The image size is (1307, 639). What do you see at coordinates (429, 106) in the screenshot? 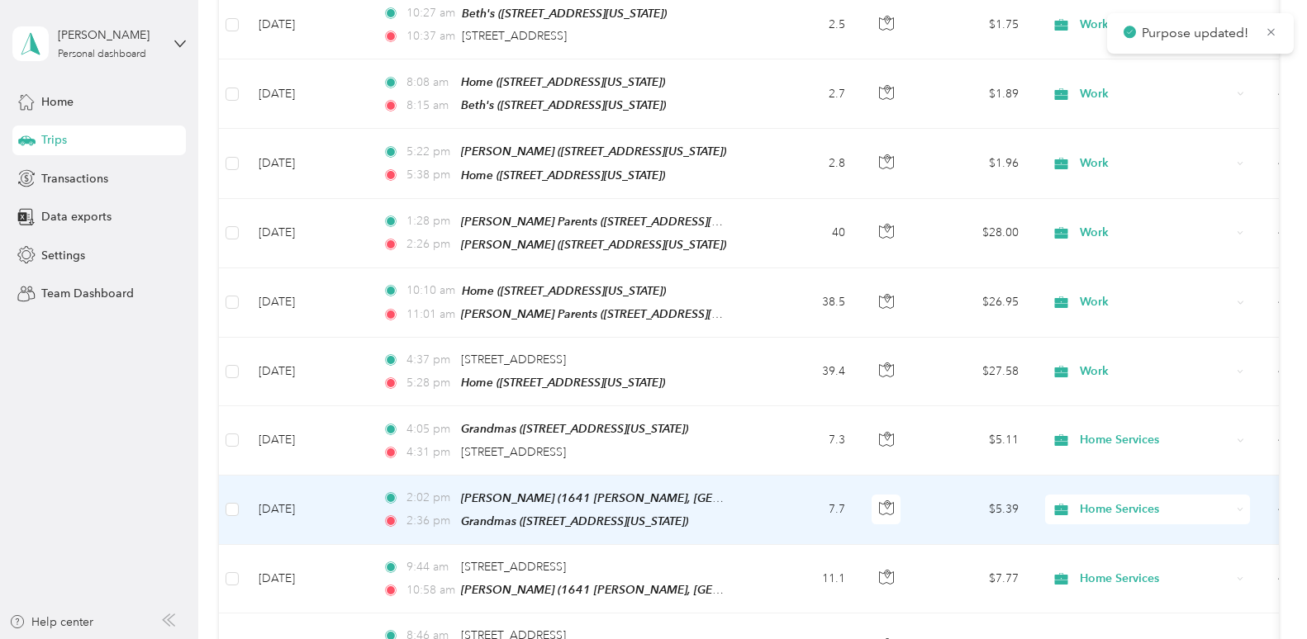
I see `span: 8:15 am` at bounding box center [429, 106].